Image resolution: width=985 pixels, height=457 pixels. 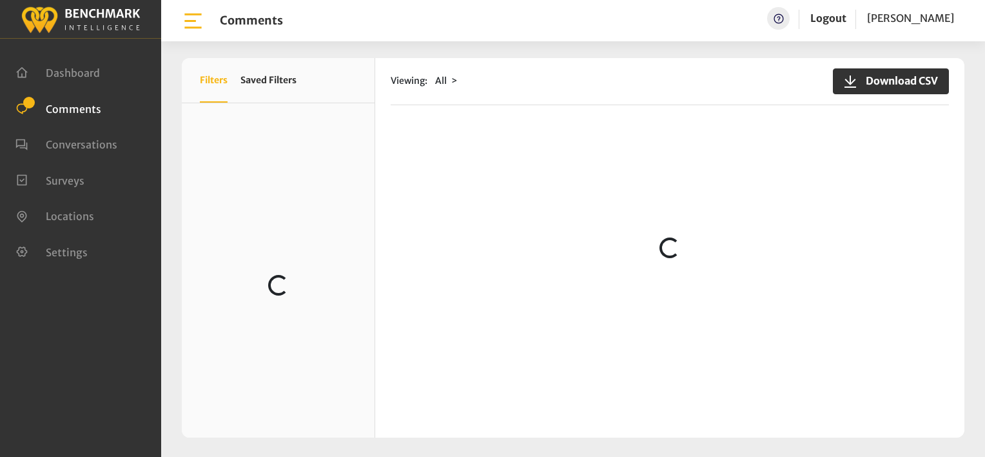 I want to click on a: Settings, so click(x=52, y=251).